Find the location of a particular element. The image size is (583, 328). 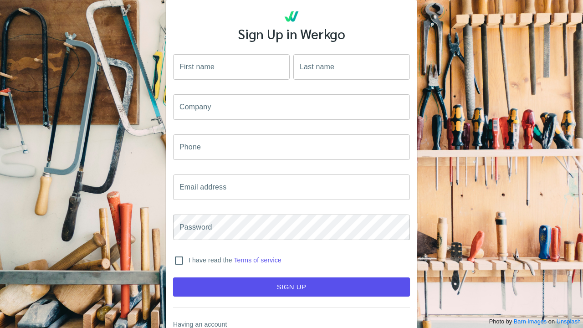

button: Sign Up is located at coordinates (292, 287).